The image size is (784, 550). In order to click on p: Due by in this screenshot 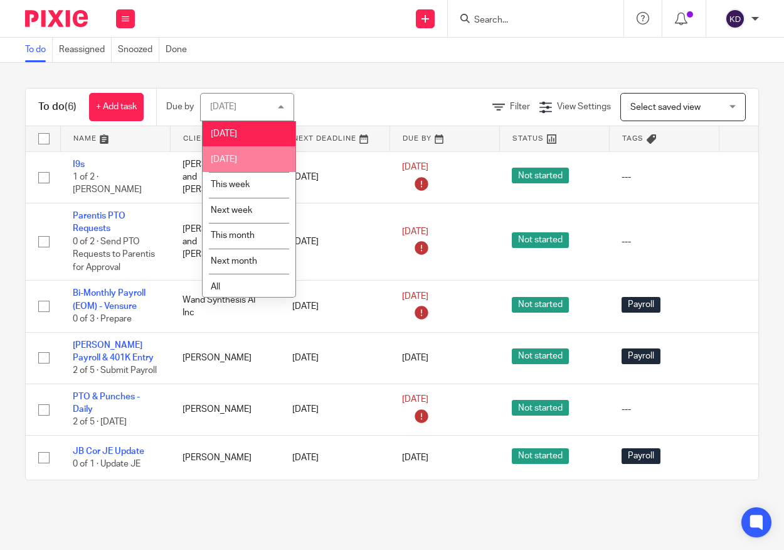, I will do `click(180, 107)`.